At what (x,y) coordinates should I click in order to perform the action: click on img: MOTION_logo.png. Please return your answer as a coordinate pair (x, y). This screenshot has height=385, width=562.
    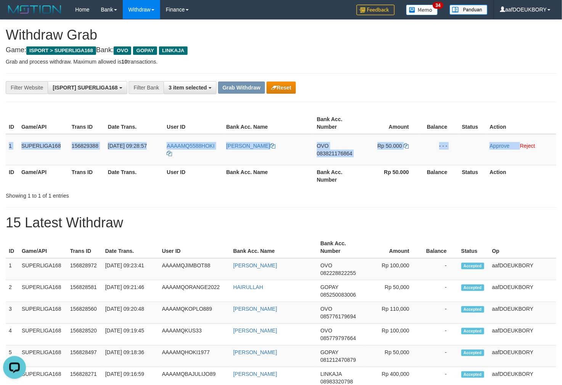
    Looking at the image, I should click on (35, 10).